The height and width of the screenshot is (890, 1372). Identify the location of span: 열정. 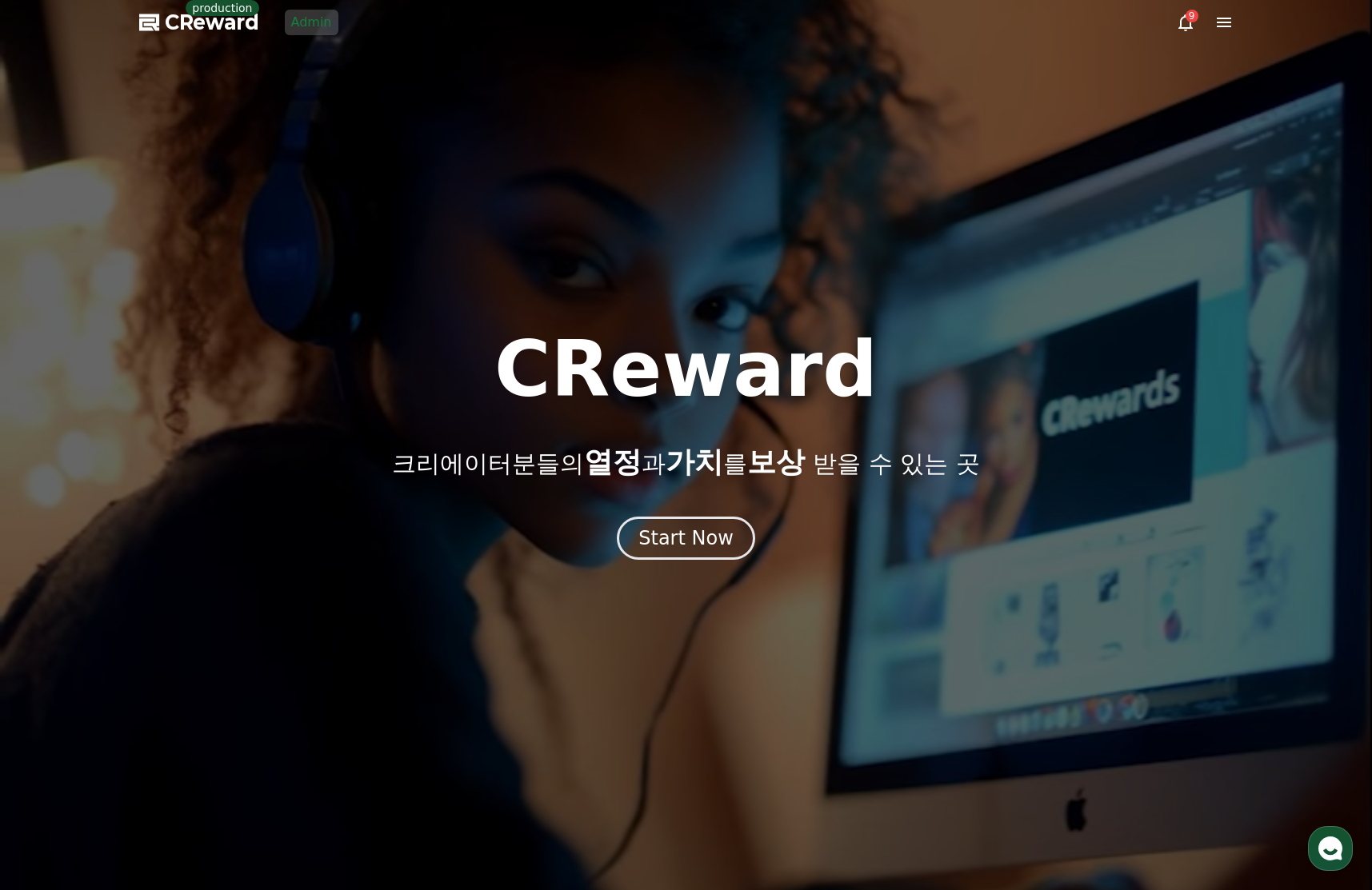
(613, 462).